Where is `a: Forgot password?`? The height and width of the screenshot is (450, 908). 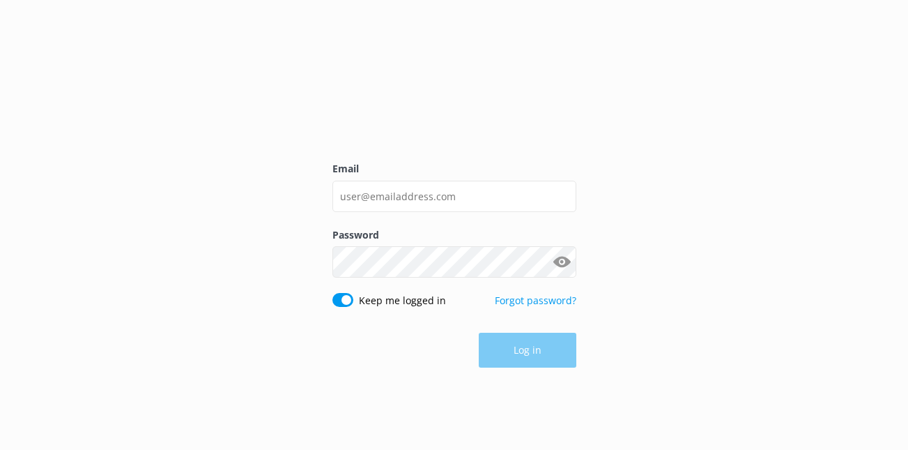
a: Forgot password? is located at coordinates (535, 300).